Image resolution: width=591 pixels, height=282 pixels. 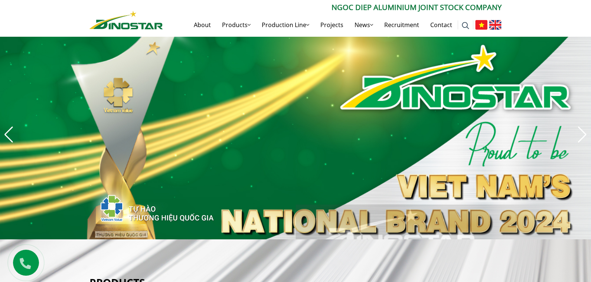 What do you see at coordinates (202, 25) in the screenshot?
I see `a: About` at bounding box center [202, 25].